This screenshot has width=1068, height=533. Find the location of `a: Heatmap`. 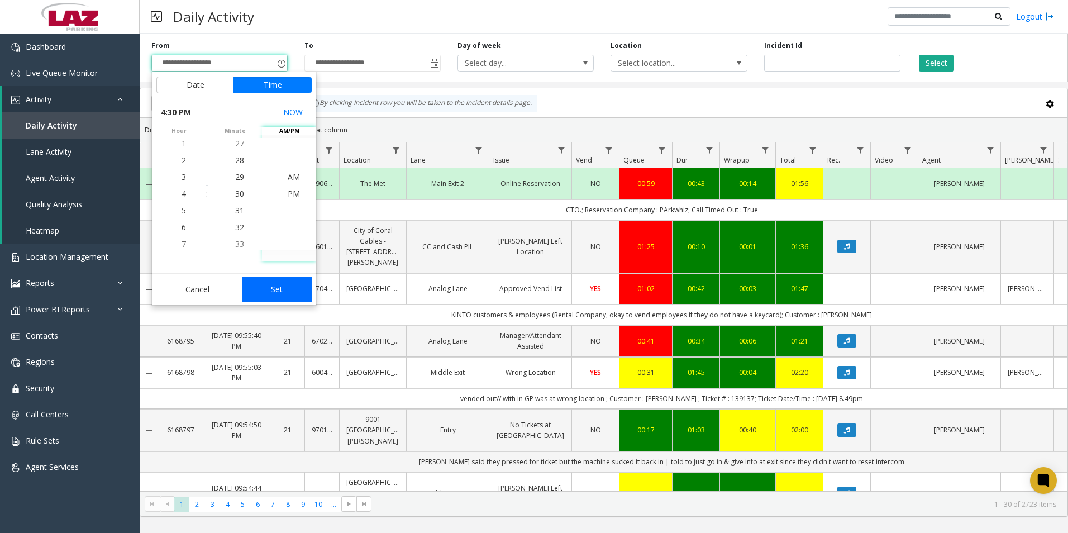

a: Heatmap is located at coordinates (71, 230).